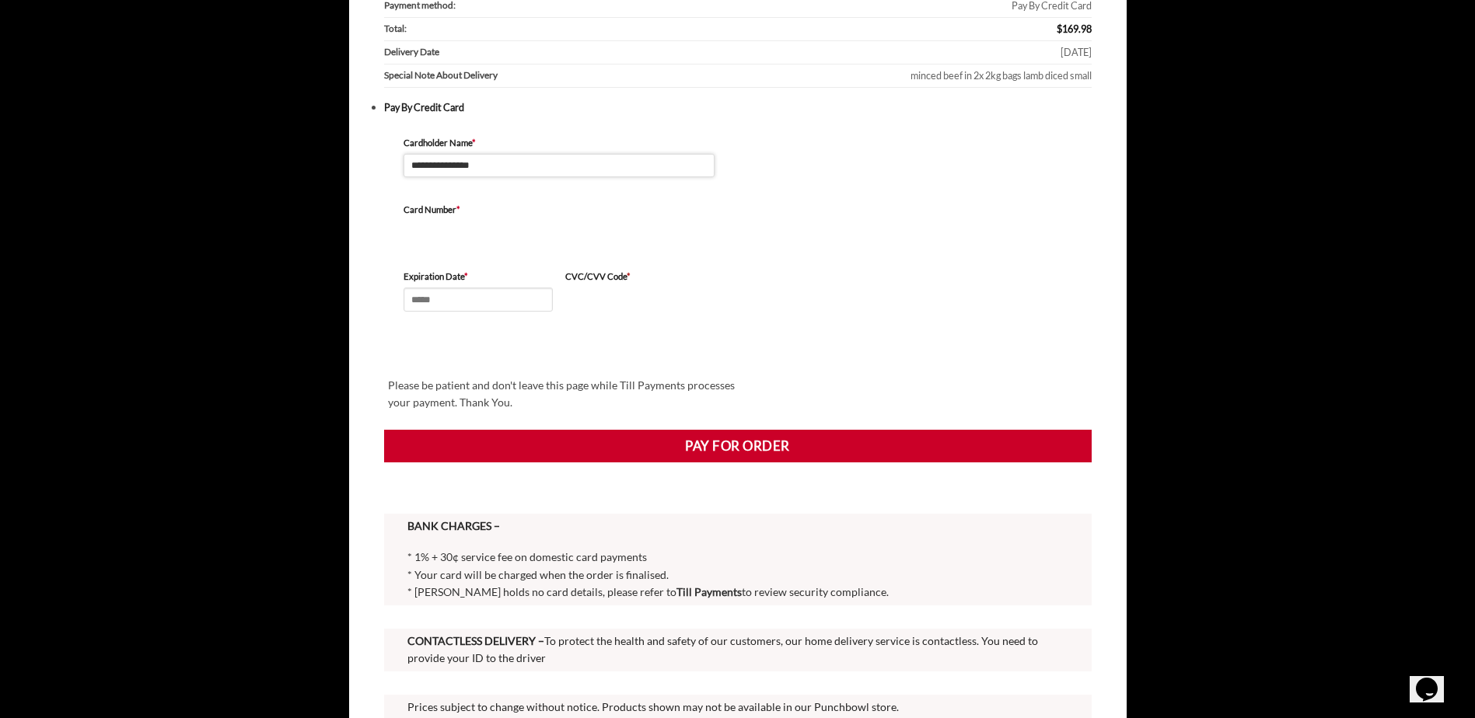  I want to click on span: * Your card will be charged when the order is finalised., so click(538, 575).